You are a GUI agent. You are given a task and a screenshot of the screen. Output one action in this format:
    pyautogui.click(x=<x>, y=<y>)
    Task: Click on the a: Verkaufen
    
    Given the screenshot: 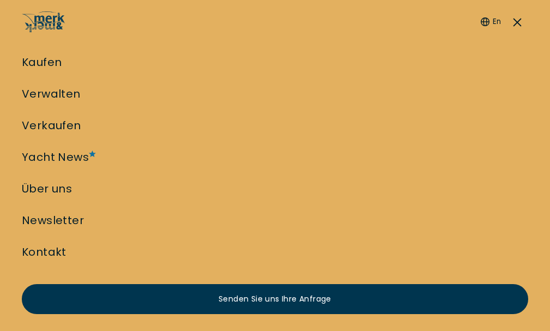 What is the action you would take?
    pyautogui.click(x=51, y=125)
    